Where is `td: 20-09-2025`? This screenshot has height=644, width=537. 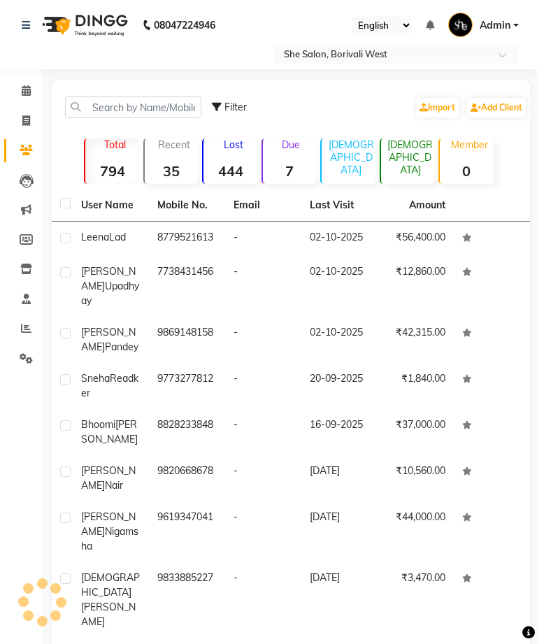 td: 20-09-2025 is located at coordinates (339, 386).